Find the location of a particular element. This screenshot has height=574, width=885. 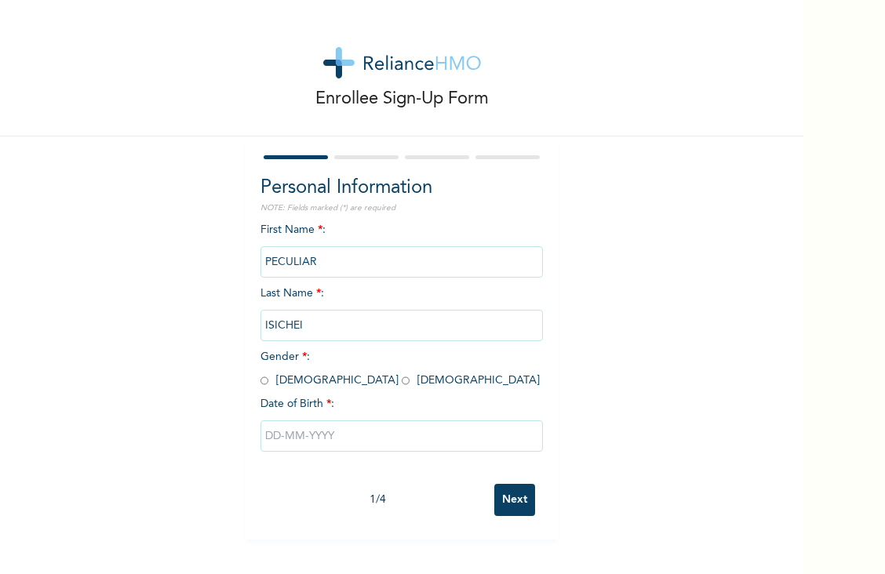

h2: Personal Information is located at coordinates (402, 188).